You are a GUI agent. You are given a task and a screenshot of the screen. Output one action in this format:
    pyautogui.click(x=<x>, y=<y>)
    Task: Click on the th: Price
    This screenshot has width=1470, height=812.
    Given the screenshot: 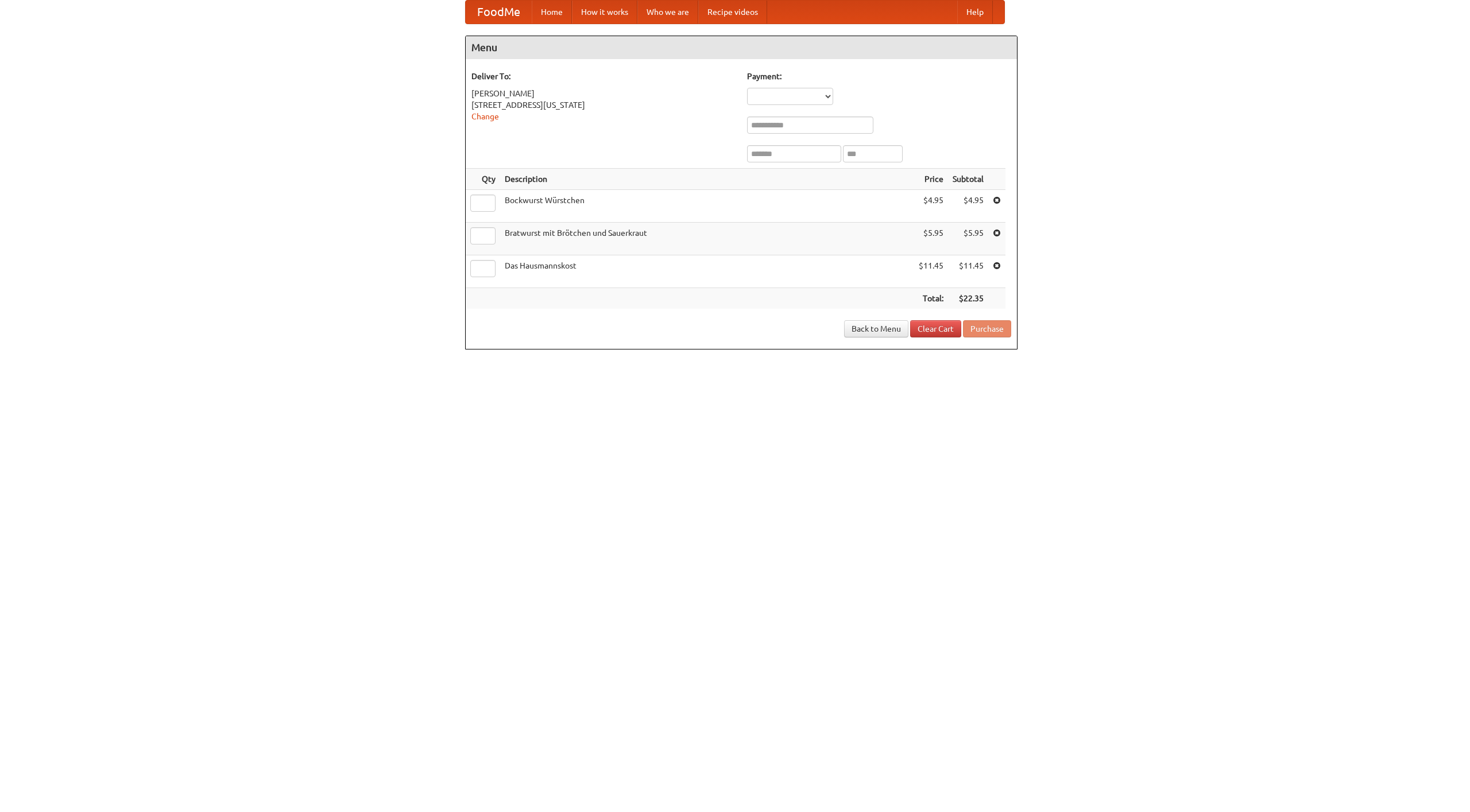 What is the action you would take?
    pyautogui.click(x=931, y=179)
    